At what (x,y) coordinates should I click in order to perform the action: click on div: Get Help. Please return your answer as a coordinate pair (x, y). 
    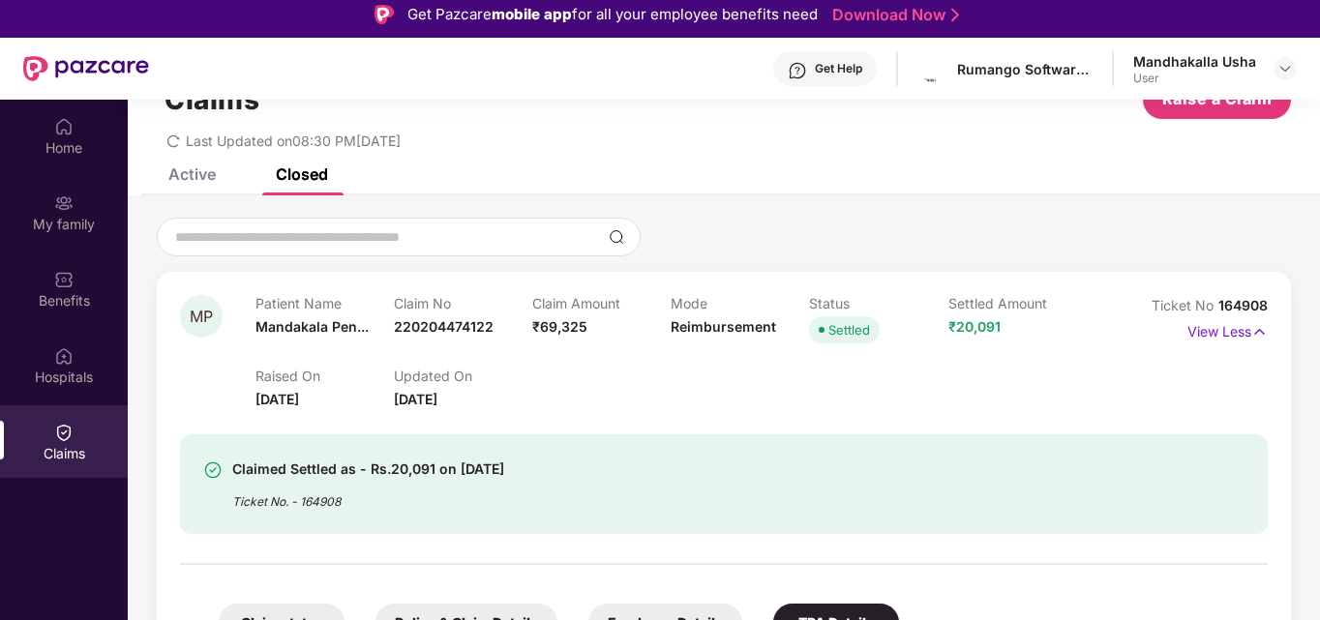
    Looking at the image, I should click on (838, 69).